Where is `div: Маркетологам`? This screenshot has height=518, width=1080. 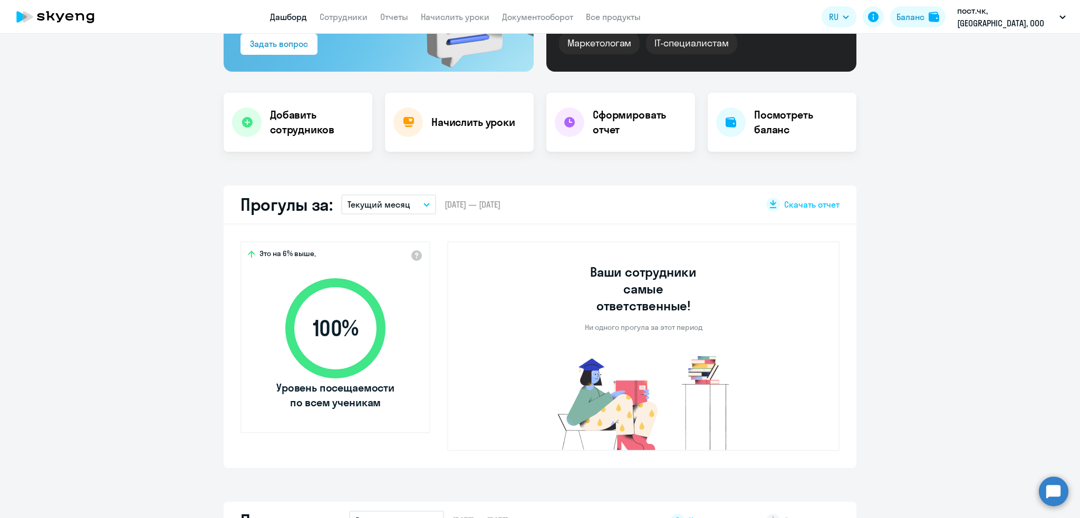 div: Маркетологам is located at coordinates (599, 43).